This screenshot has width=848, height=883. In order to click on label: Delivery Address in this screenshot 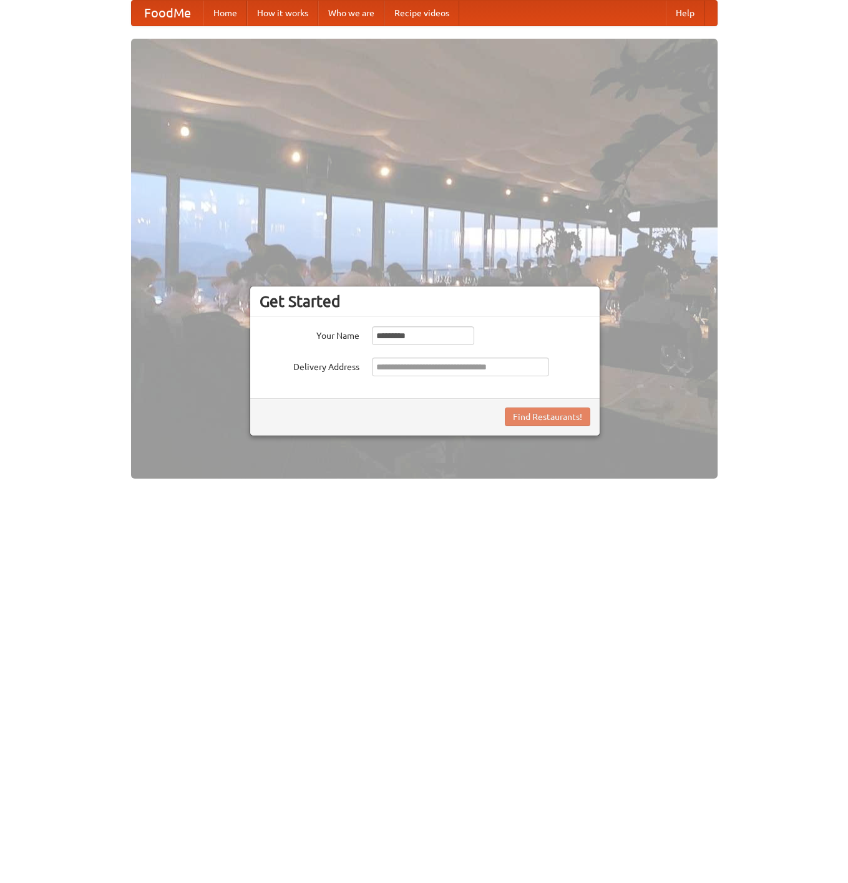, I will do `click(309, 365)`.